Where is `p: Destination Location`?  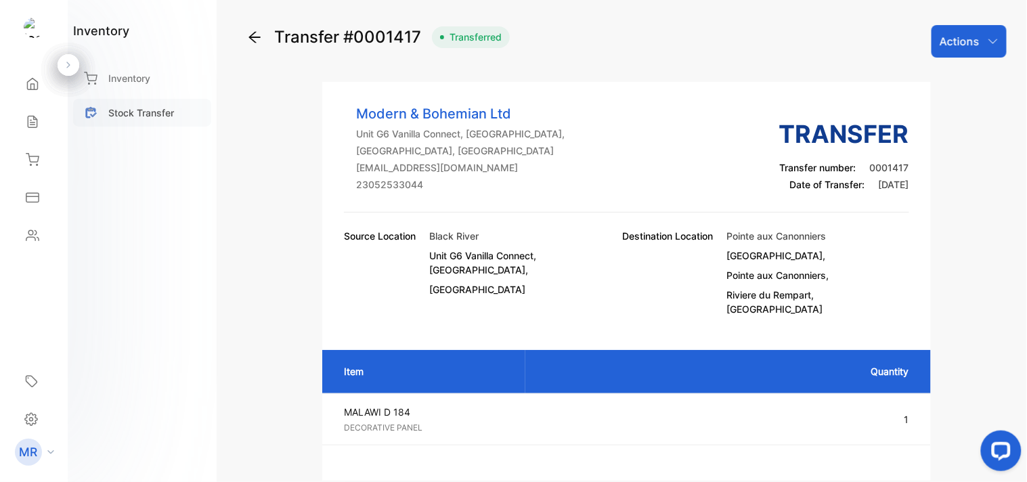 p: Destination Location is located at coordinates (668, 272).